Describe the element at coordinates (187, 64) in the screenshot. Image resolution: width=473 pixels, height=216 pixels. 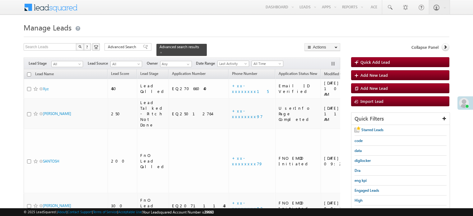
I see `a: Show All Items` at that location.